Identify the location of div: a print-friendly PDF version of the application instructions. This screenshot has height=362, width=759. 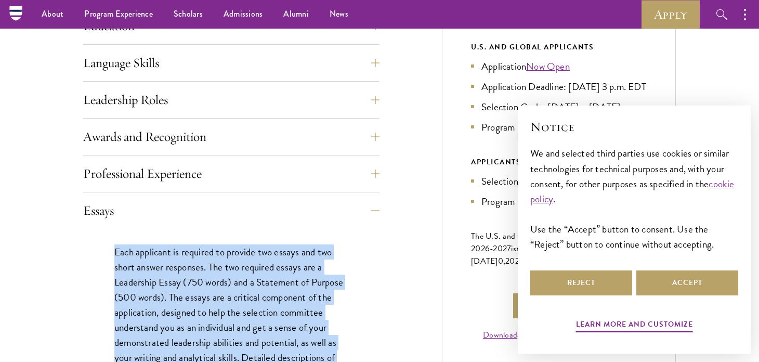
(559, 341).